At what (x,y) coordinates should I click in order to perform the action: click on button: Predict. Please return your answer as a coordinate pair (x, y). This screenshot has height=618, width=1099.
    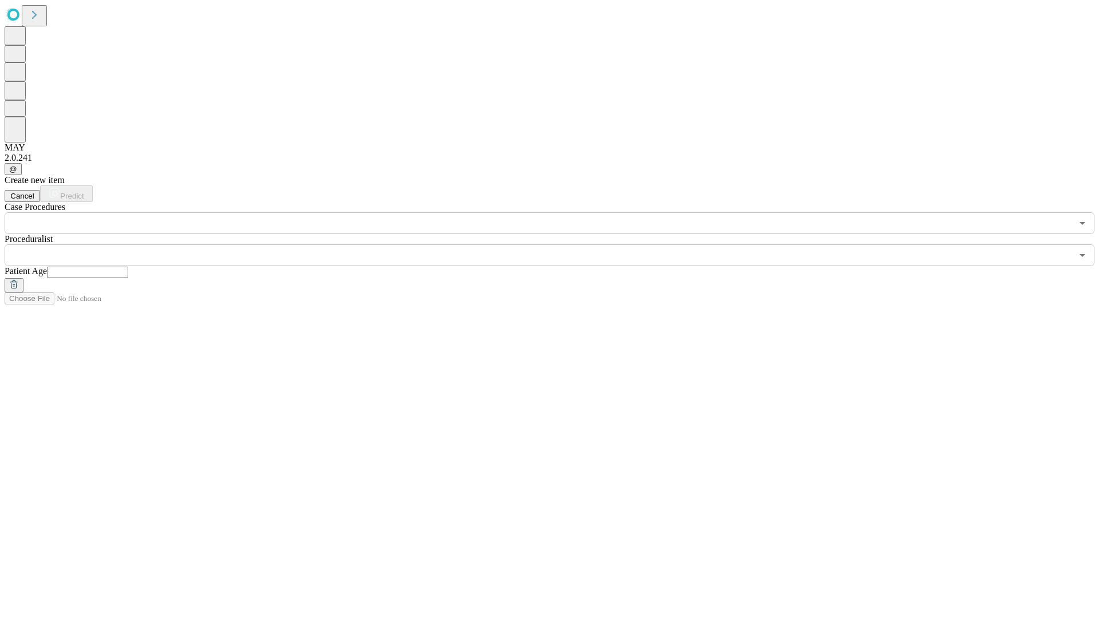
    Looking at the image, I should click on (66, 193).